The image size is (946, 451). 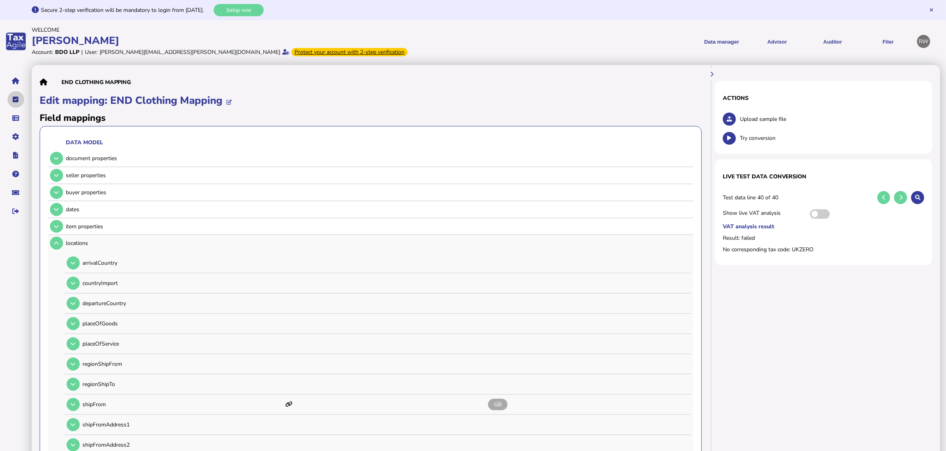 I want to click on i: This item has mappings defined, so click(x=289, y=404).